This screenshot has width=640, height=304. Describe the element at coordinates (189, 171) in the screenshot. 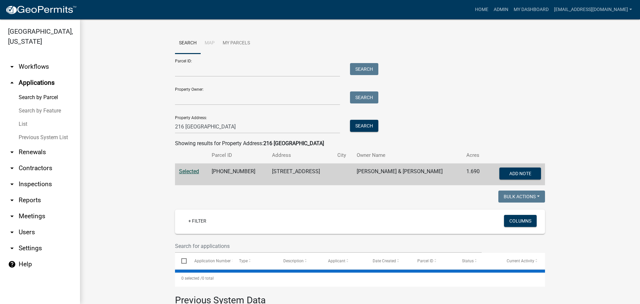

I see `a: Selected` at that location.